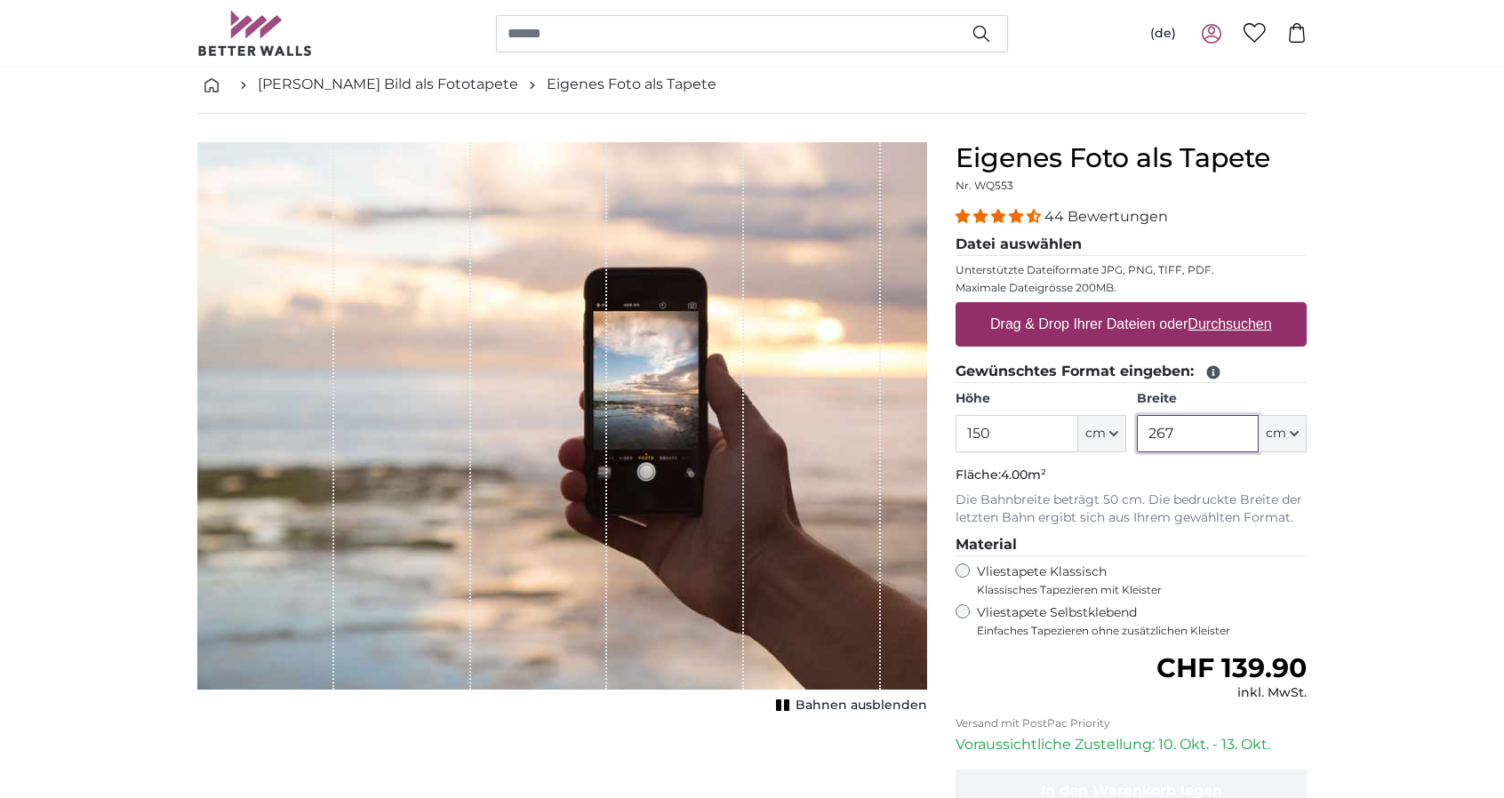  I want to click on button: (de), so click(1163, 34).